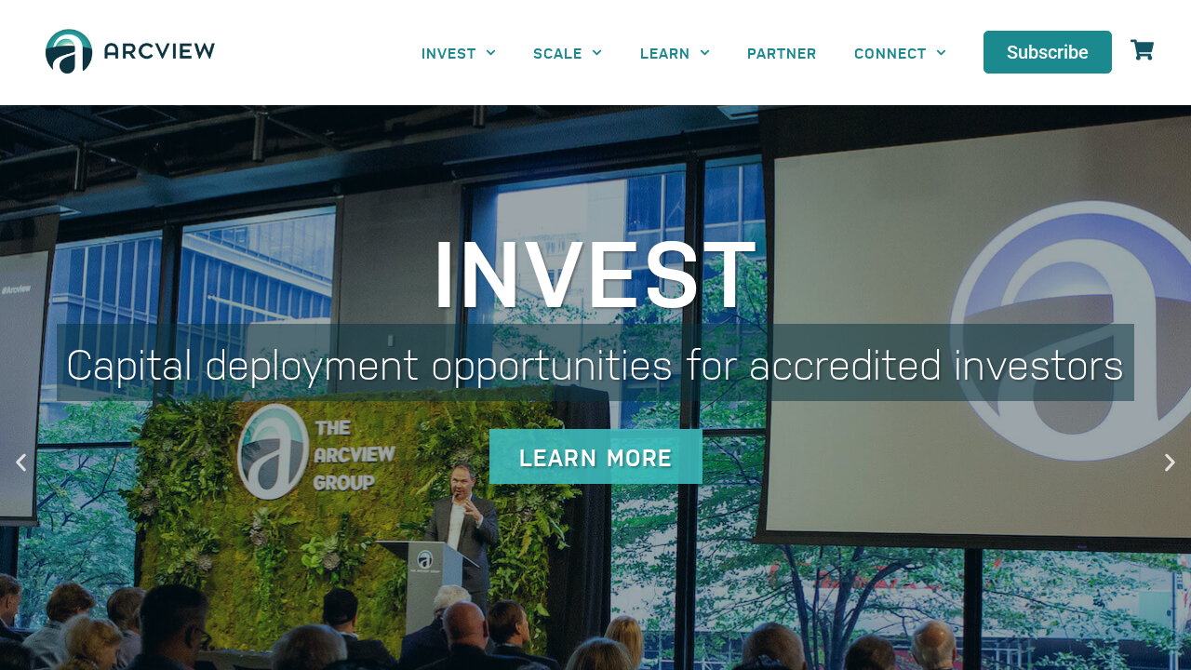 Image resolution: width=1191 pixels, height=670 pixels. I want to click on img: The Arcview Group, so click(130, 52).